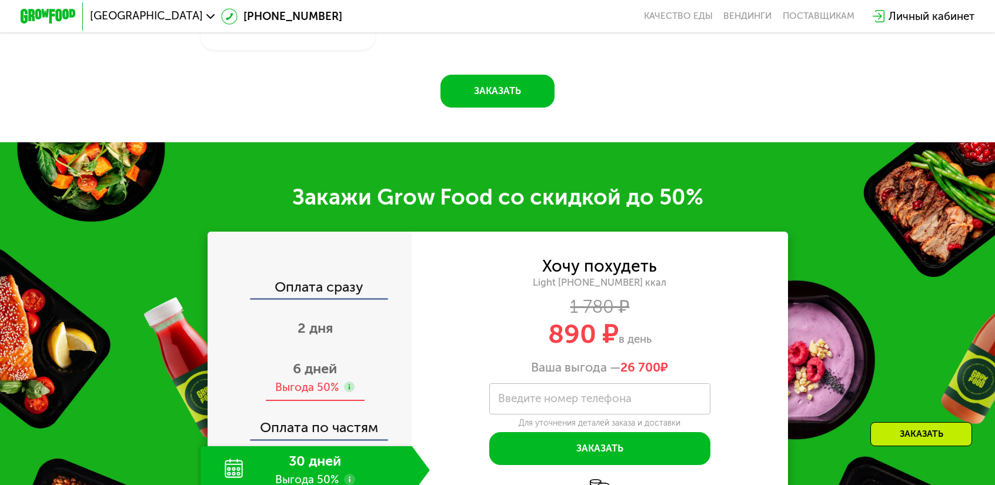  I want to click on div: поставщикам, so click(818, 16).